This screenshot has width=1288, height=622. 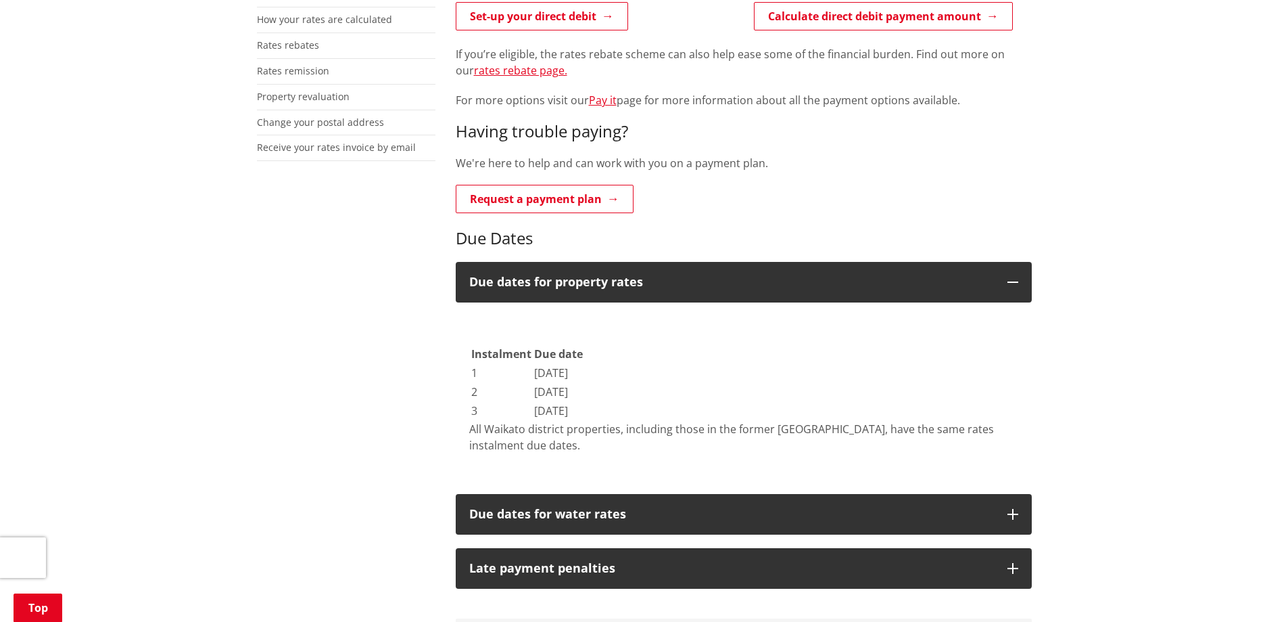 What do you see at coordinates (38, 607) in the screenshot?
I see `a: Top` at bounding box center [38, 607].